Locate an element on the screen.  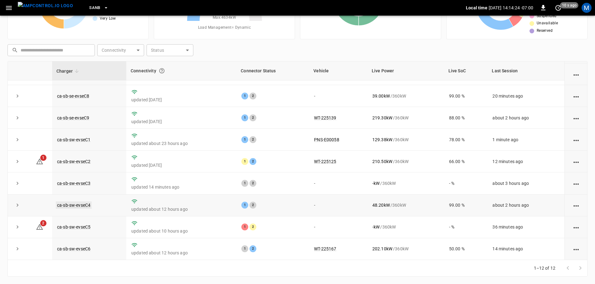
p: 219.30 kW is located at coordinates (383, 118).